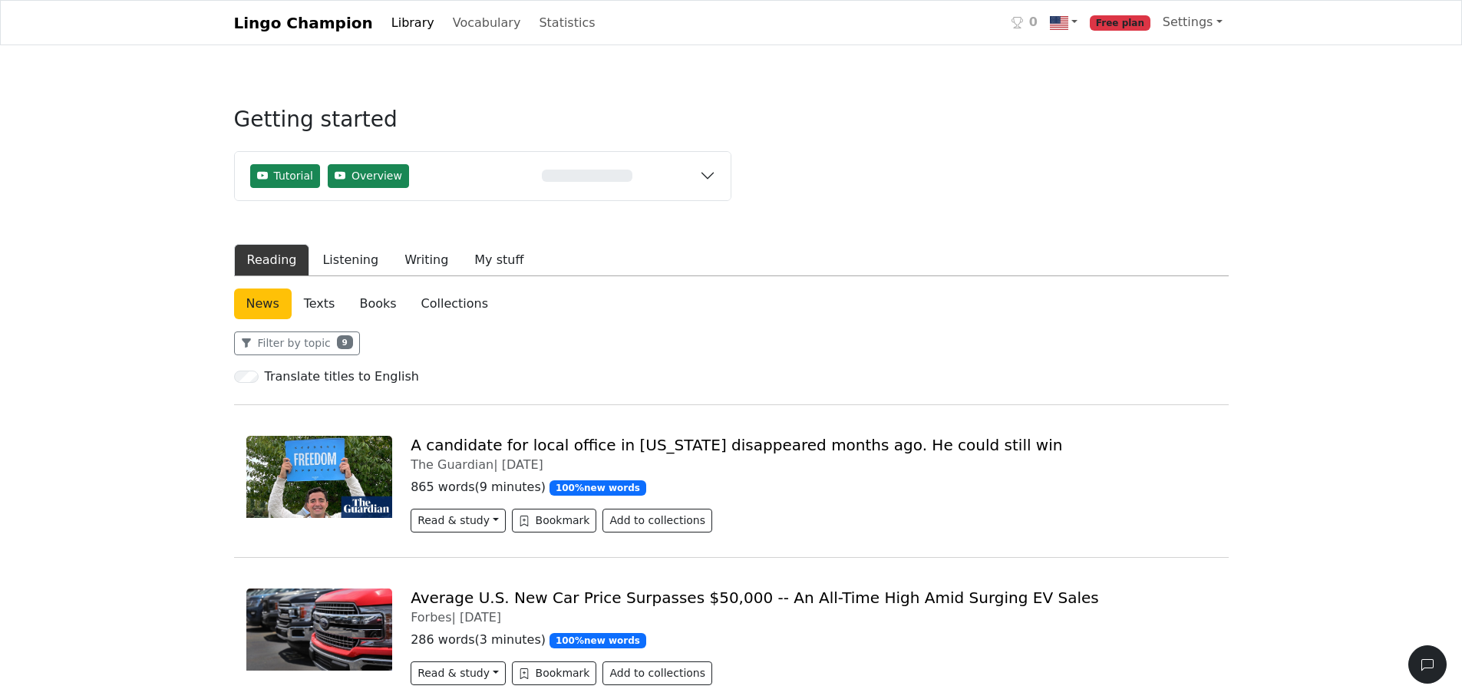  What do you see at coordinates (350, 260) in the screenshot?
I see `button: Listening` at bounding box center [350, 260].